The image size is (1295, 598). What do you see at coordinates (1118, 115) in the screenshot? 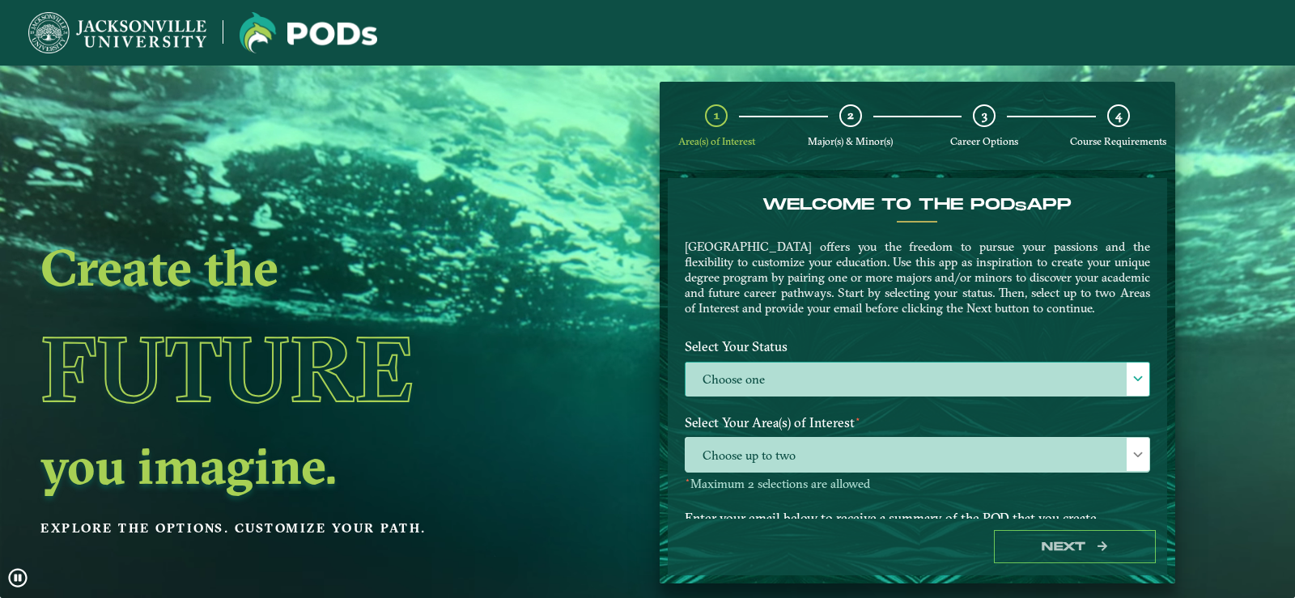
I see `span: 4` at bounding box center [1118, 115].